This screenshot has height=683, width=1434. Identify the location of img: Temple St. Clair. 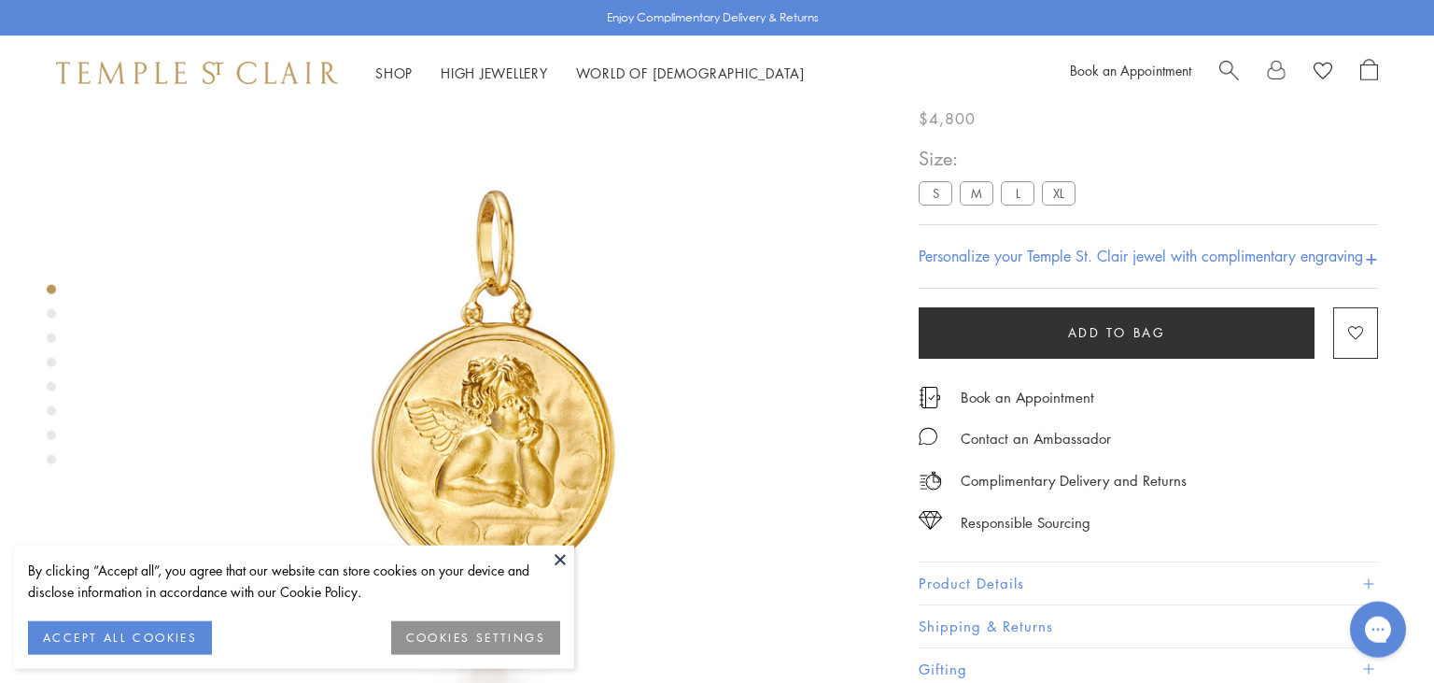
(197, 73).